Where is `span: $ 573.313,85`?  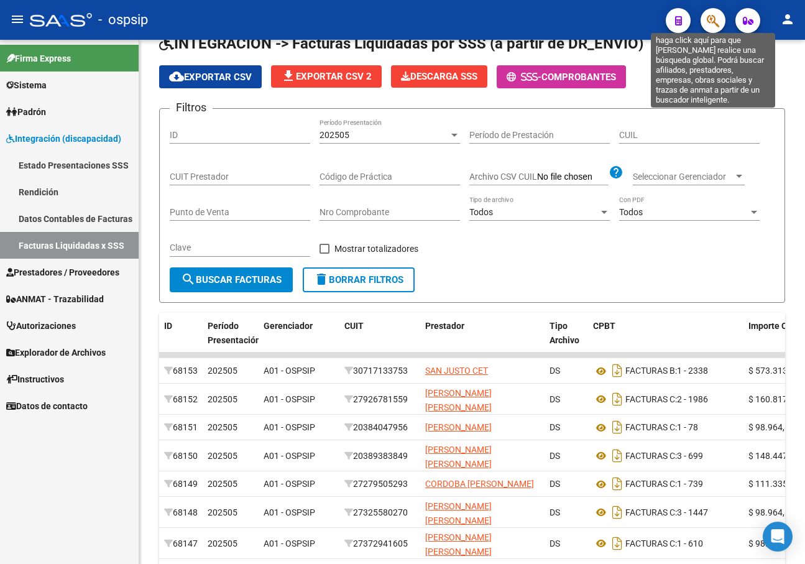
span: $ 573.313,85 is located at coordinates (774, 371).